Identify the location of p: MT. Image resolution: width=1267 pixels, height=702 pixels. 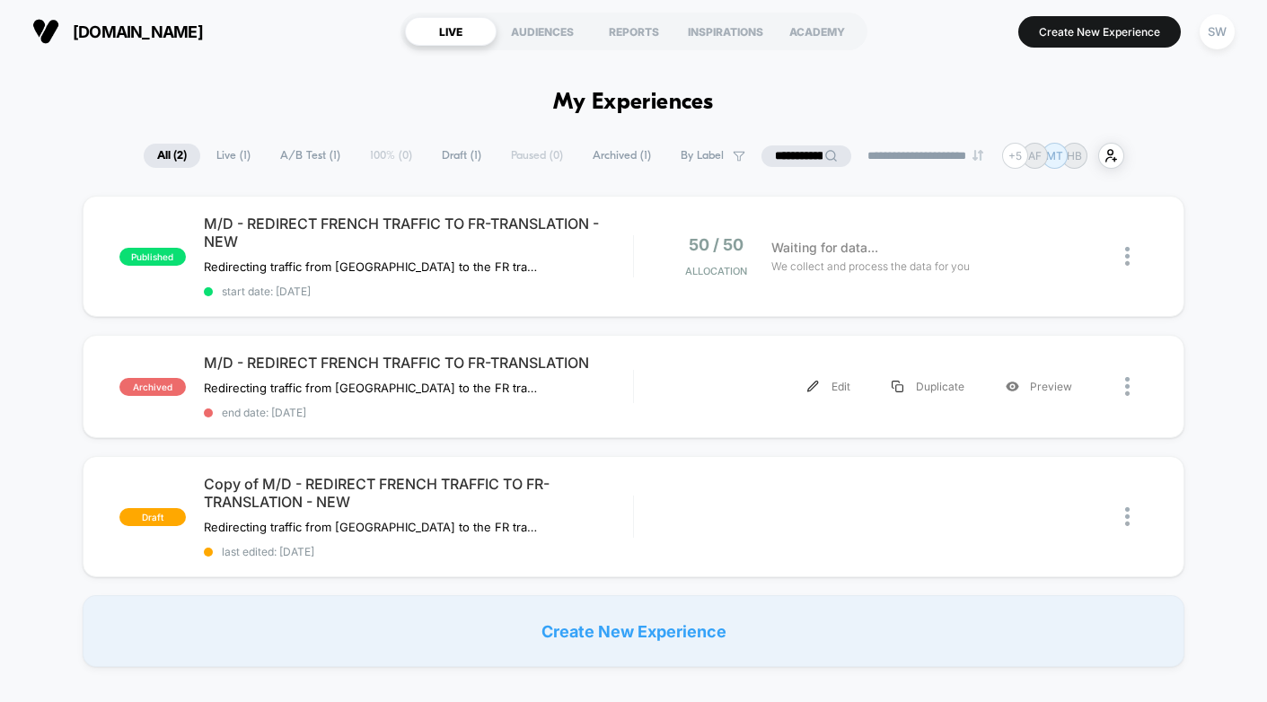
(1054, 155).